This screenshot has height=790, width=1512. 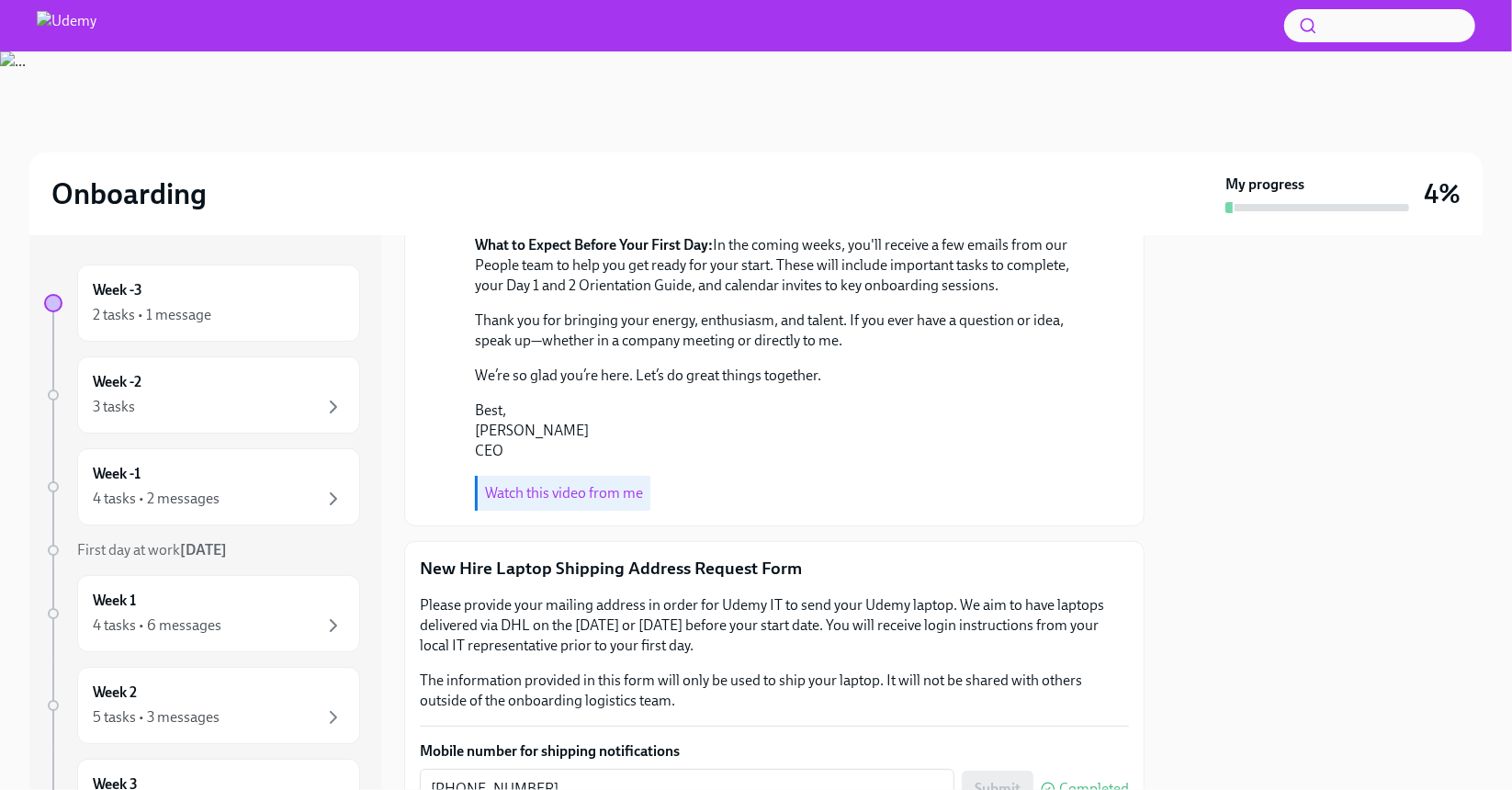 What do you see at coordinates (156, 499) in the screenshot?
I see `div: 4 tasks • 2 messages` at bounding box center [156, 499].